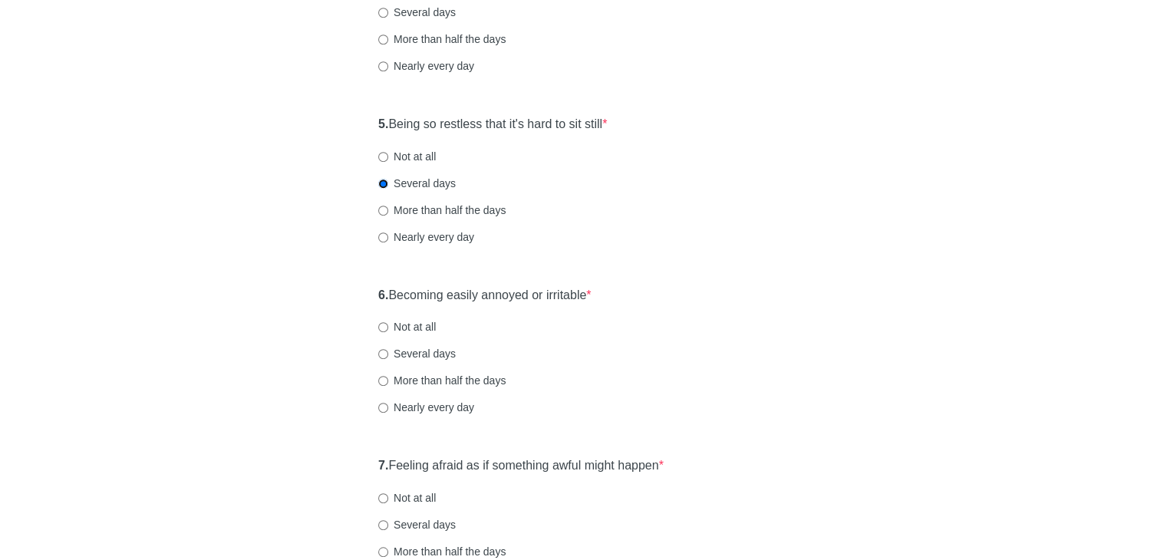  What do you see at coordinates (383, 465) in the screenshot?
I see `strong: 7.` at bounding box center [383, 465].